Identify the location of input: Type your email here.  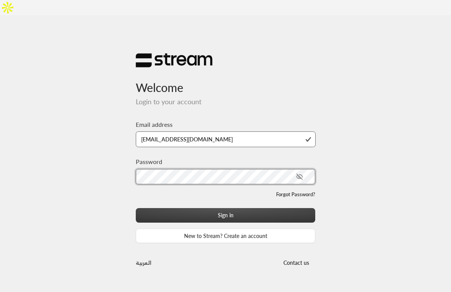
(226, 139).